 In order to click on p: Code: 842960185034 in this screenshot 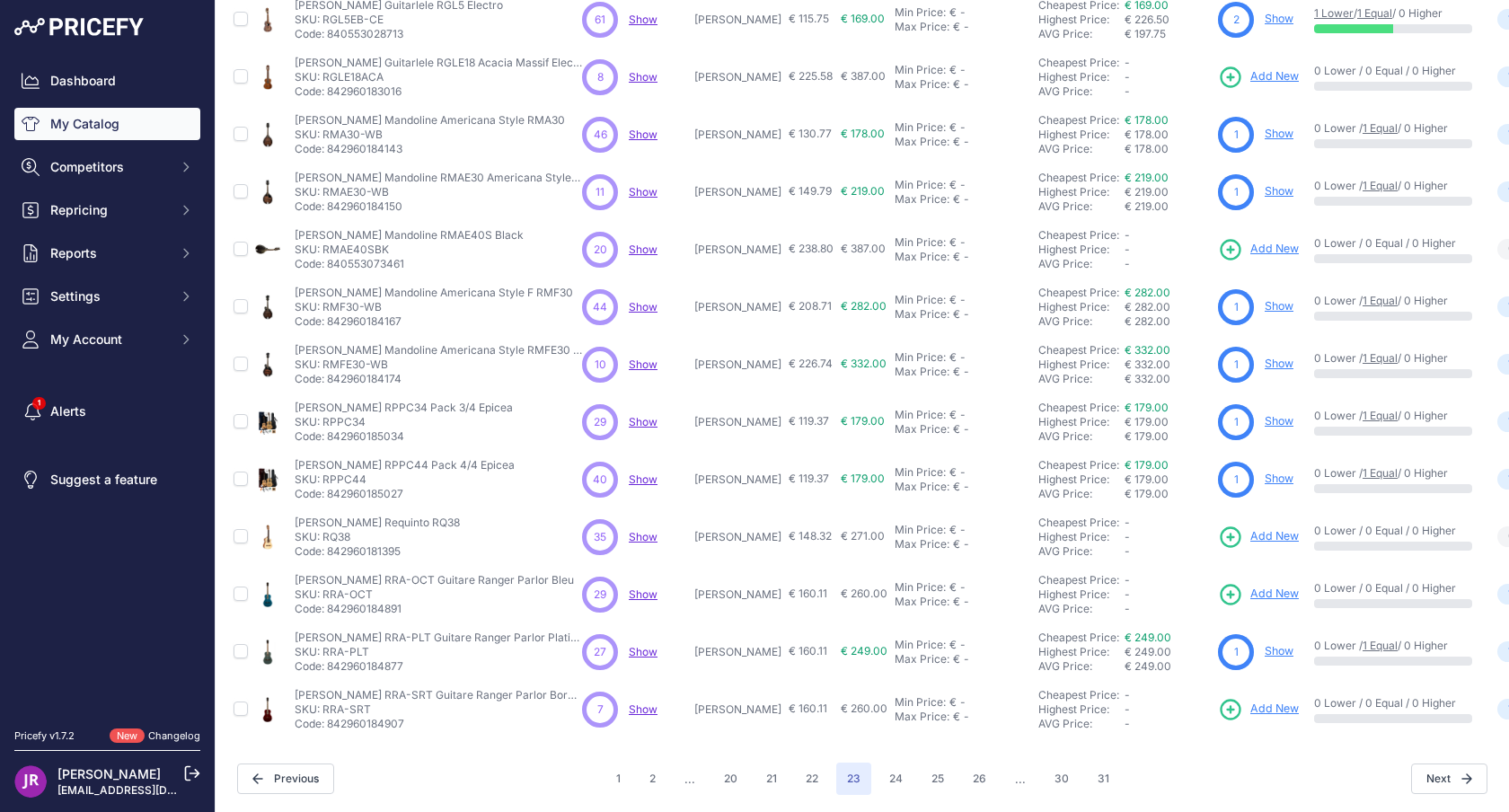, I will do `click(403, 437)`.